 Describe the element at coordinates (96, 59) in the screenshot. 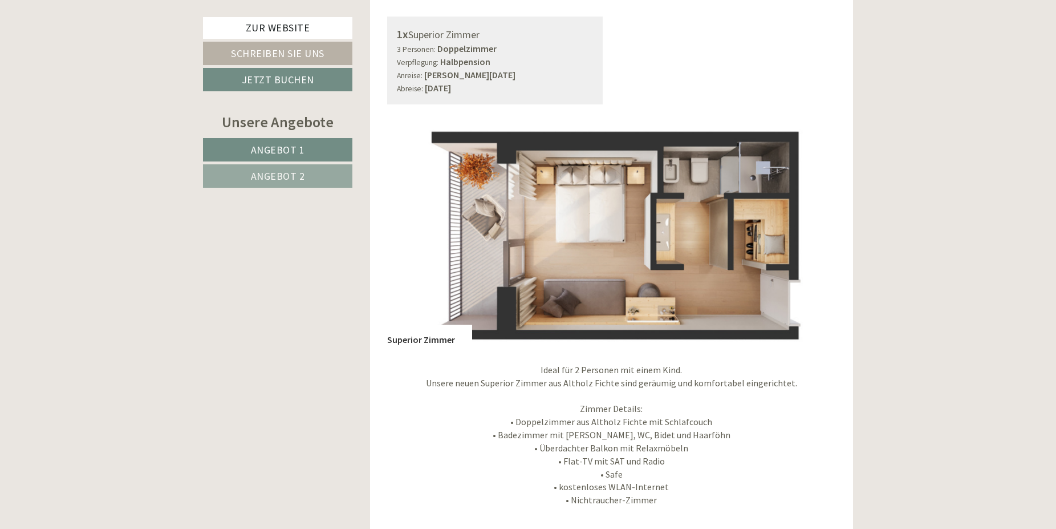

I see `small: 12:26` at that location.